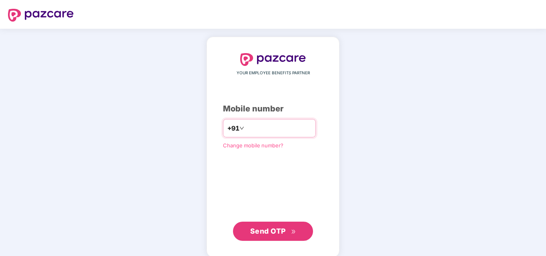 The height and width of the screenshot is (256, 546). I want to click on span: Change mobile number?, so click(253, 146).